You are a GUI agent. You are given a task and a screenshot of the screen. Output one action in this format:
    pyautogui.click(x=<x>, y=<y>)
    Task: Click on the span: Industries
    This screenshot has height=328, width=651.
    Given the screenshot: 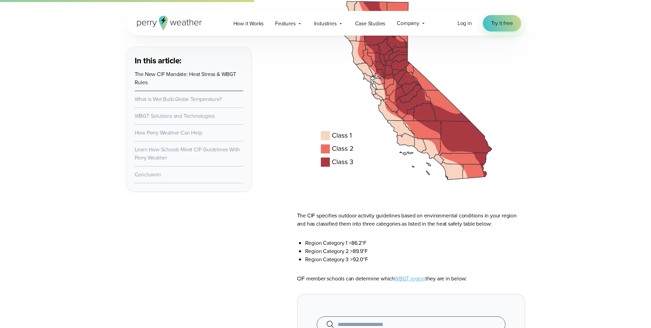 What is the action you would take?
    pyautogui.click(x=325, y=24)
    